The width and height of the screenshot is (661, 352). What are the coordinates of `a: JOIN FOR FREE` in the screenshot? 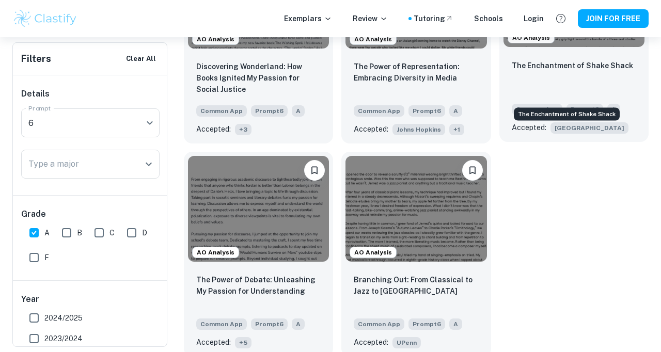 It's located at (613, 19).